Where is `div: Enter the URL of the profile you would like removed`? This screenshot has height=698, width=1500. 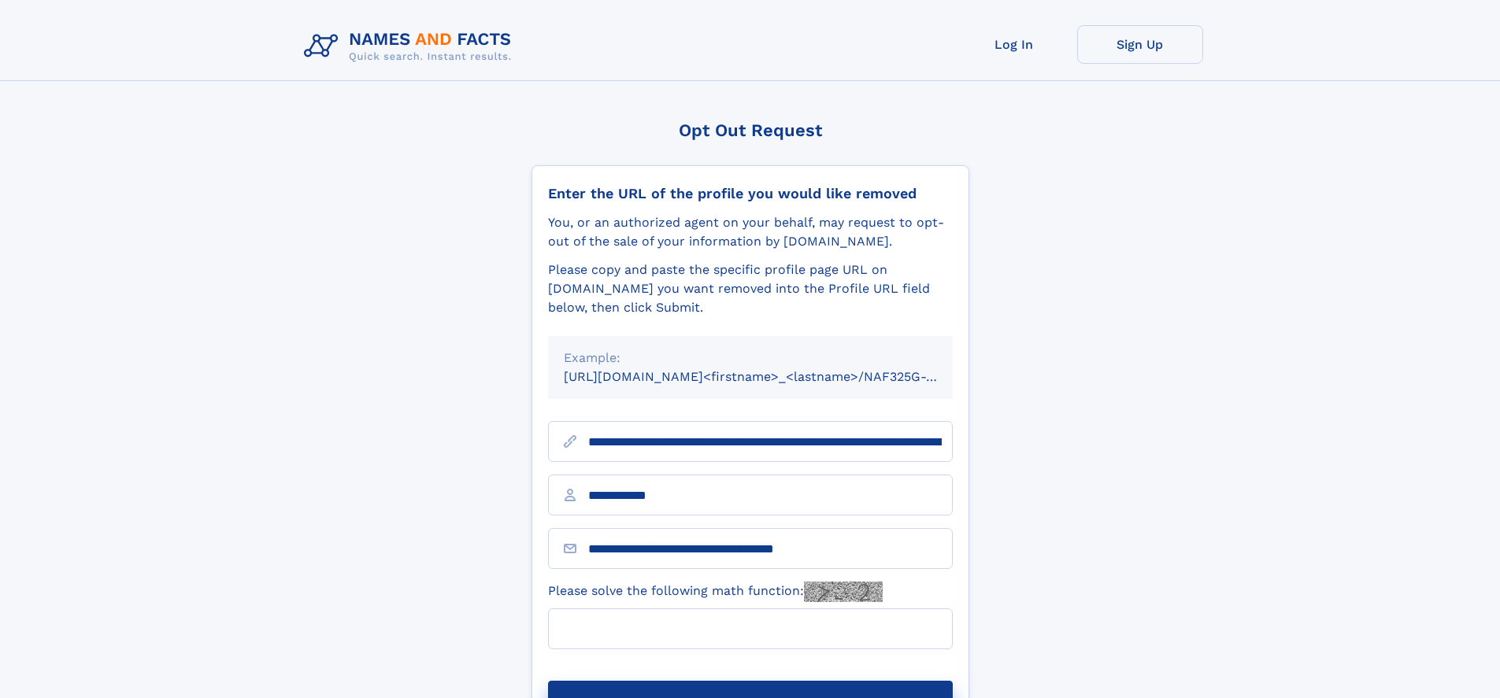 div: Enter the URL of the profile you would like removed is located at coordinates (750, 194).